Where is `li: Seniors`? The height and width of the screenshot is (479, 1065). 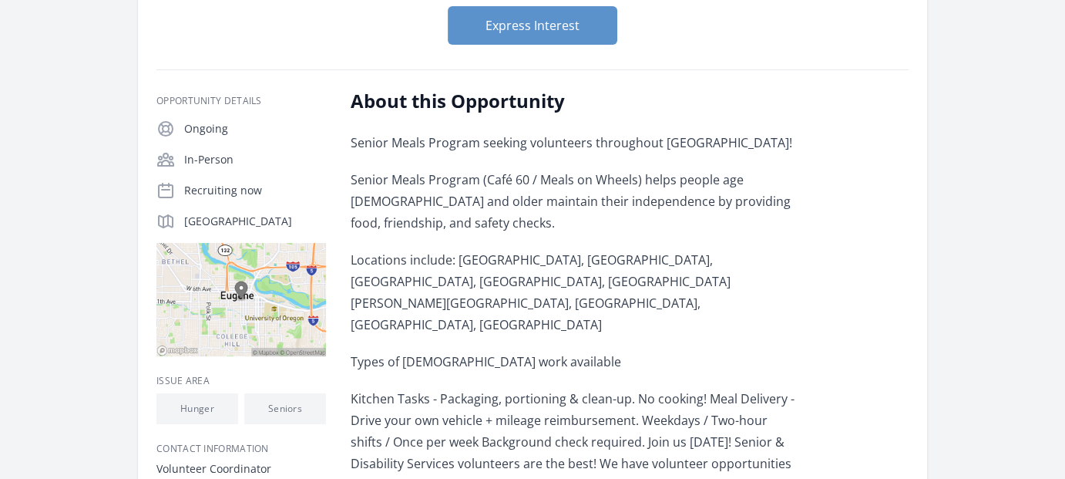 li: Seniors is located at coordinates (285, 408).